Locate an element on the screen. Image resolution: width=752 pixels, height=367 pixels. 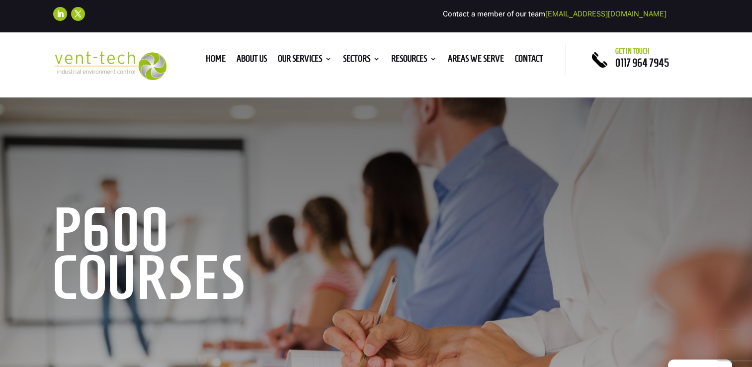
span: Get in touch is located at coordinates (632, 51).